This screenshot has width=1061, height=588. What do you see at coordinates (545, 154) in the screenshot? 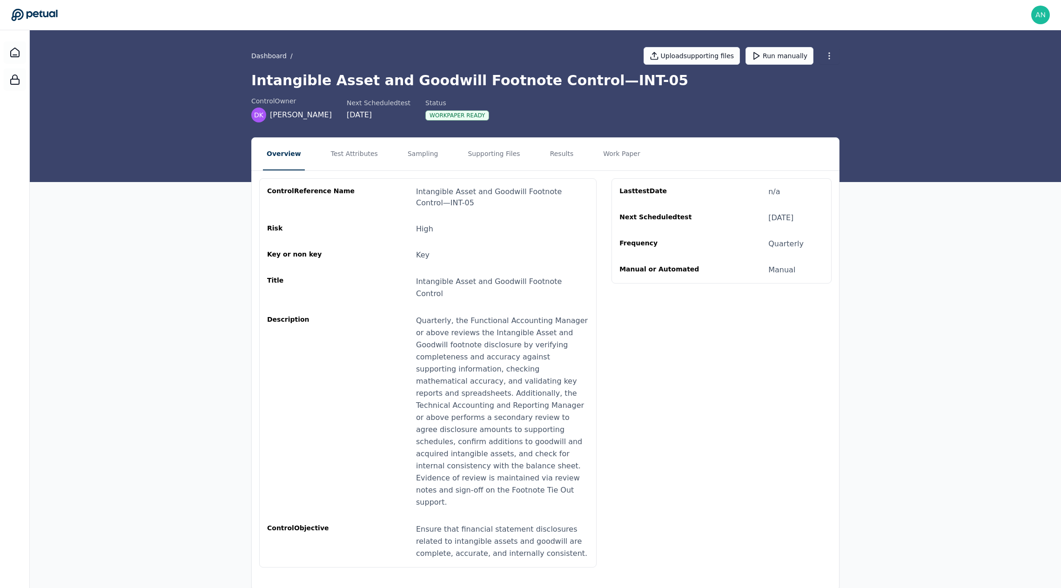
I see `nav: Tabs` at bounding box center [545, 154].